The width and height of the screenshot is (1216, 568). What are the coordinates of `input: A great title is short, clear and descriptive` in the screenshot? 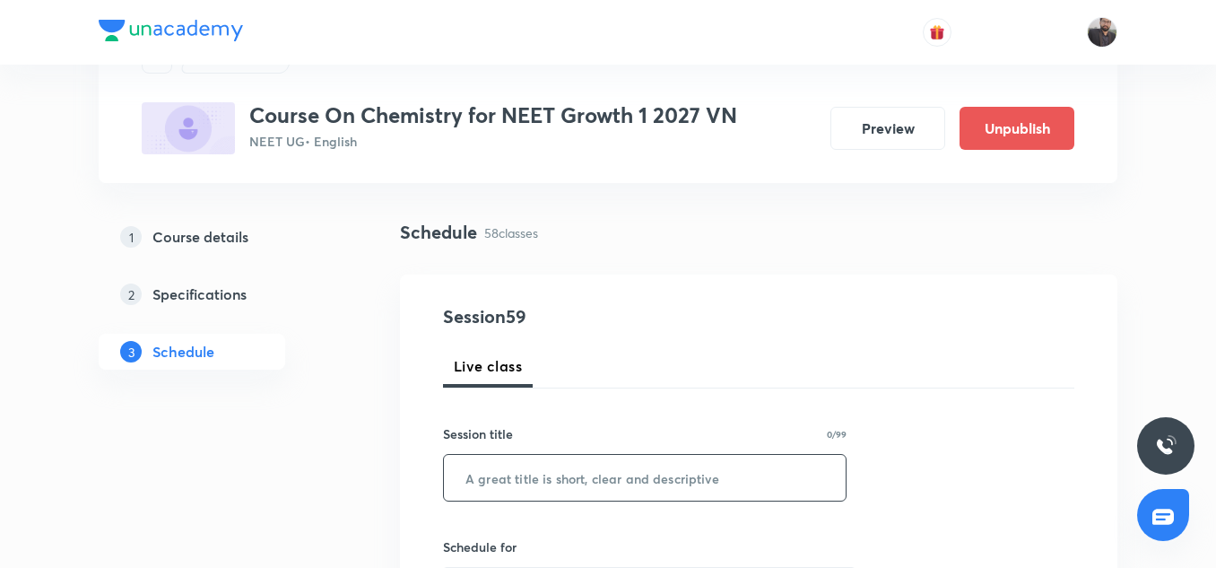 It's located at (645, 477).